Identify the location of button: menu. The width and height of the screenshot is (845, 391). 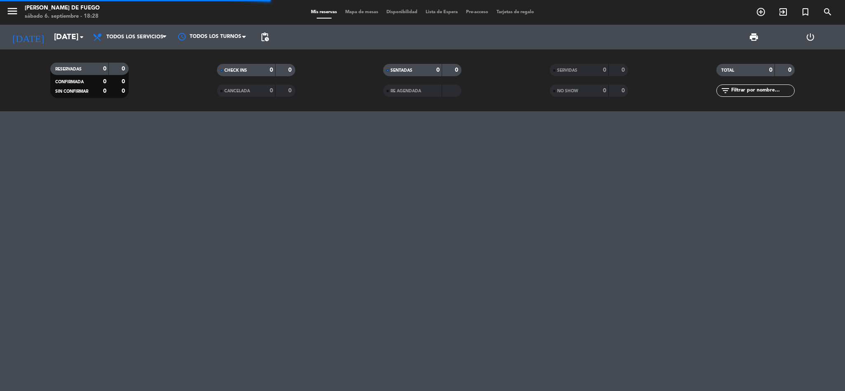
(12, 12).